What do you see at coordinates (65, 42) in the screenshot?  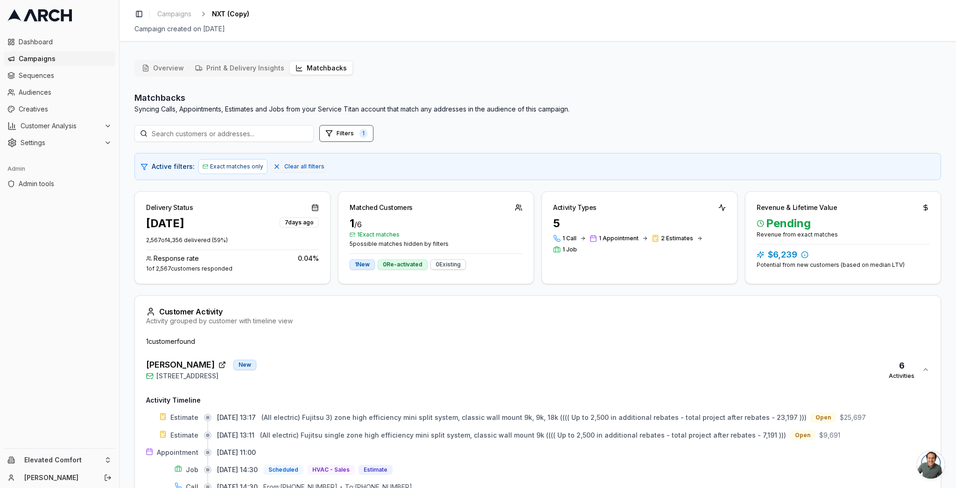 I see `span: Dashboard` at bounding box center [65, 42].